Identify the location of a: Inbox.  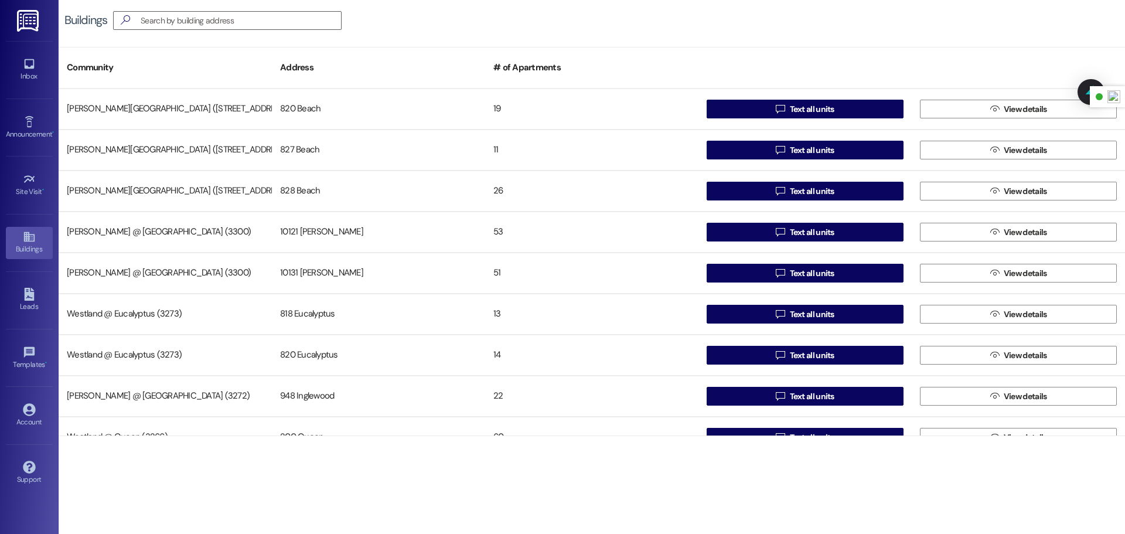
(29, 70).